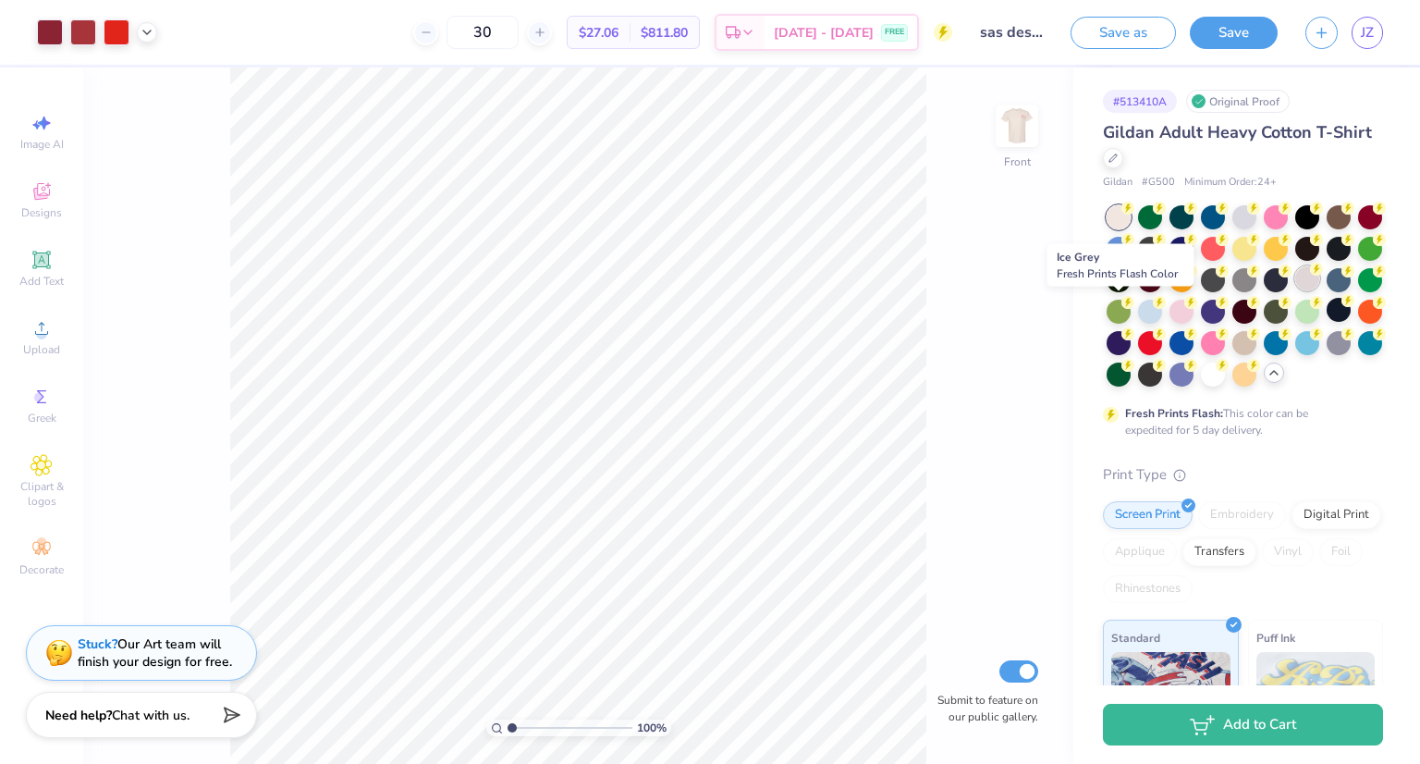  Describe the element at coordinates (1140, 101) in the screenshot. I see `div: # 513410A` at that location.